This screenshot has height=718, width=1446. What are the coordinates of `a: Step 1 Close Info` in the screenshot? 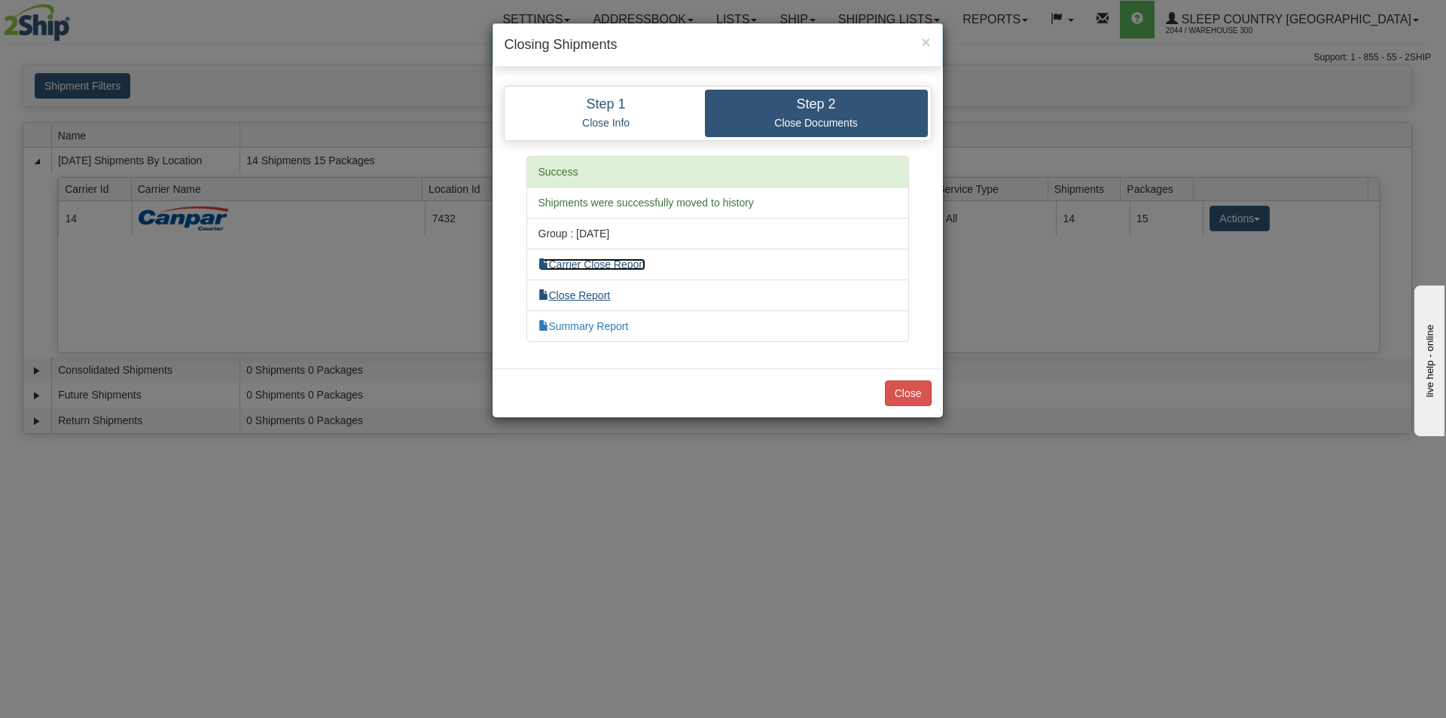 It's located at (606, 113).